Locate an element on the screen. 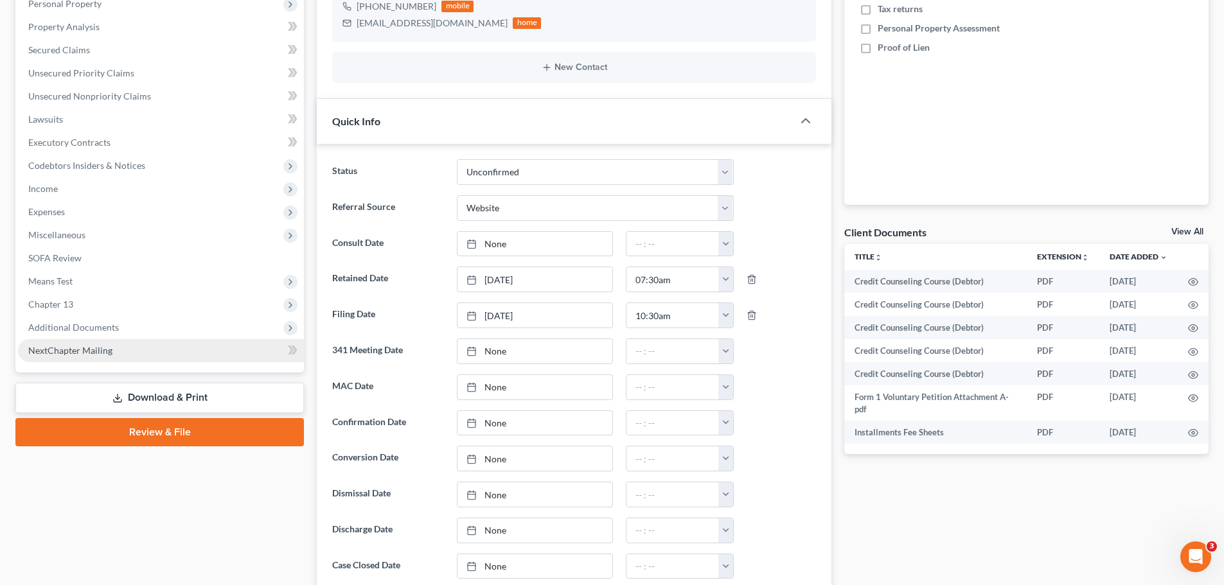 The image size is (1224, 585). span: Unsecured Priority Claims is located at coordinates (81, 73).